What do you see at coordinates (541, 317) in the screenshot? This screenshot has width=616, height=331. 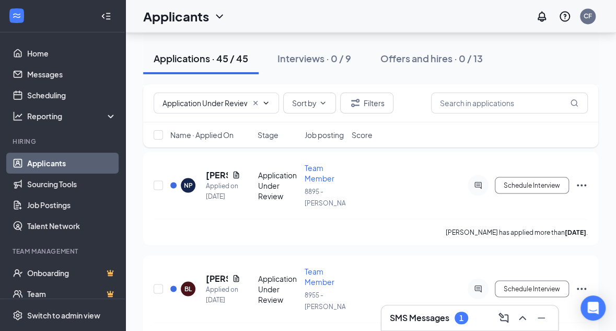 I see `button: Minimize` at bounding box center [541, 317].